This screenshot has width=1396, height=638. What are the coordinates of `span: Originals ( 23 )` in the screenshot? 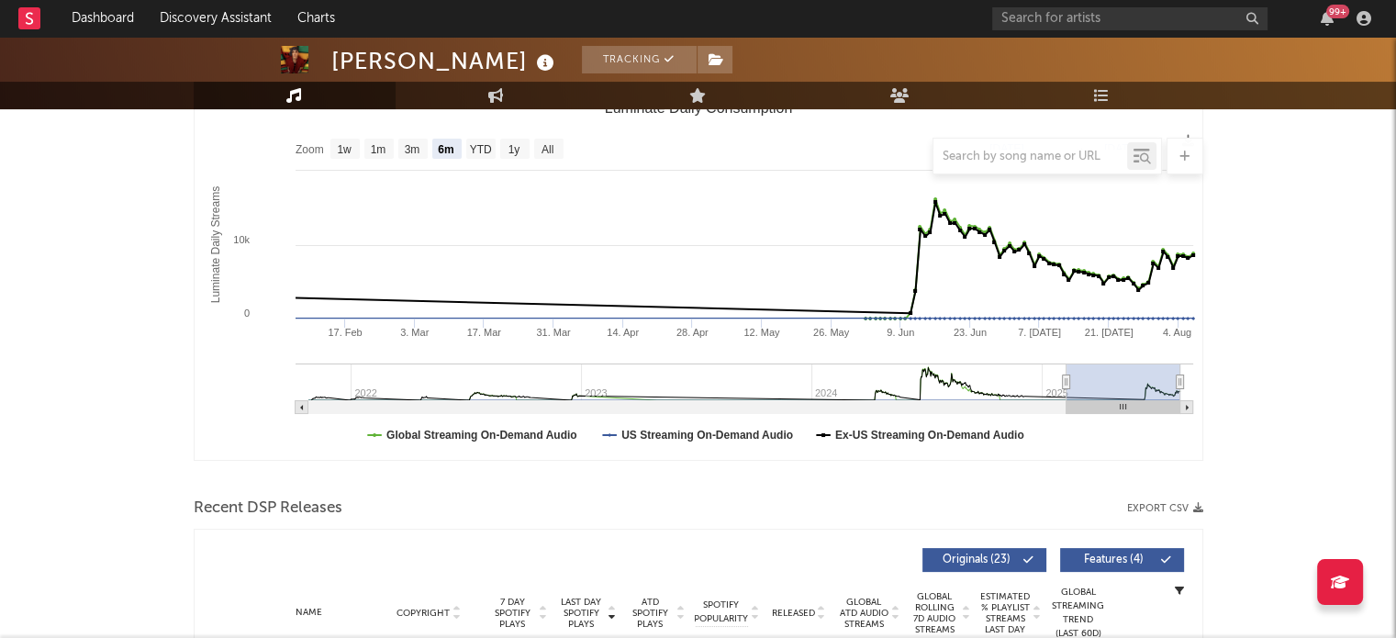 It's located at (976, 560).